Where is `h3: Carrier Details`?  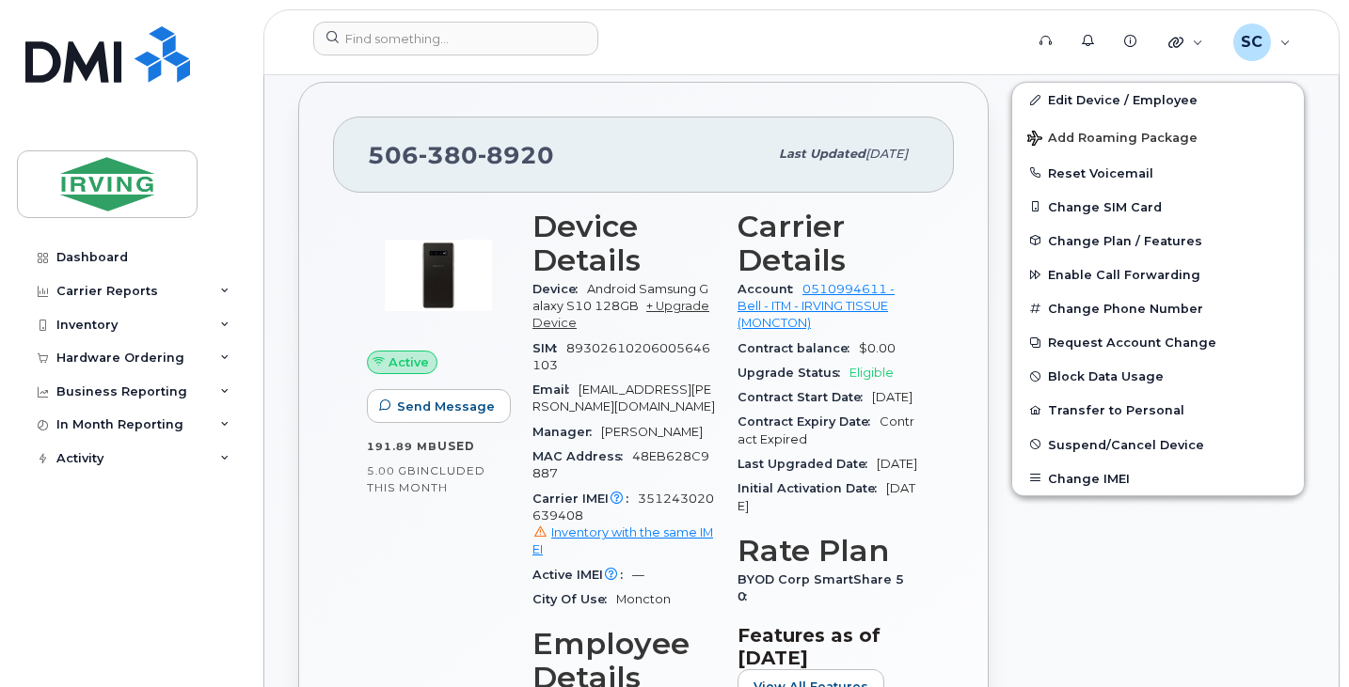
h3: Carrier Details is located at coordinates (829, 244).